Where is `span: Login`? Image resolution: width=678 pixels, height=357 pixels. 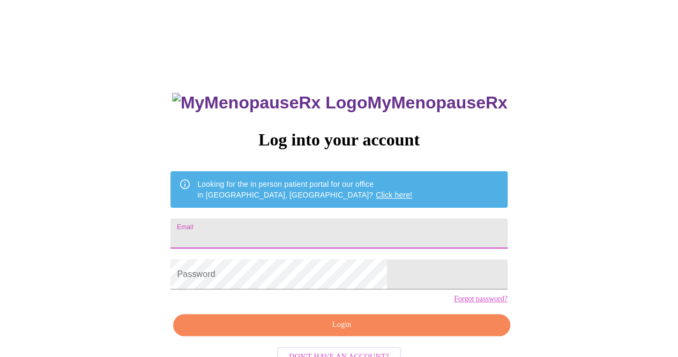 span: Login is located at coordinates (342, 324).